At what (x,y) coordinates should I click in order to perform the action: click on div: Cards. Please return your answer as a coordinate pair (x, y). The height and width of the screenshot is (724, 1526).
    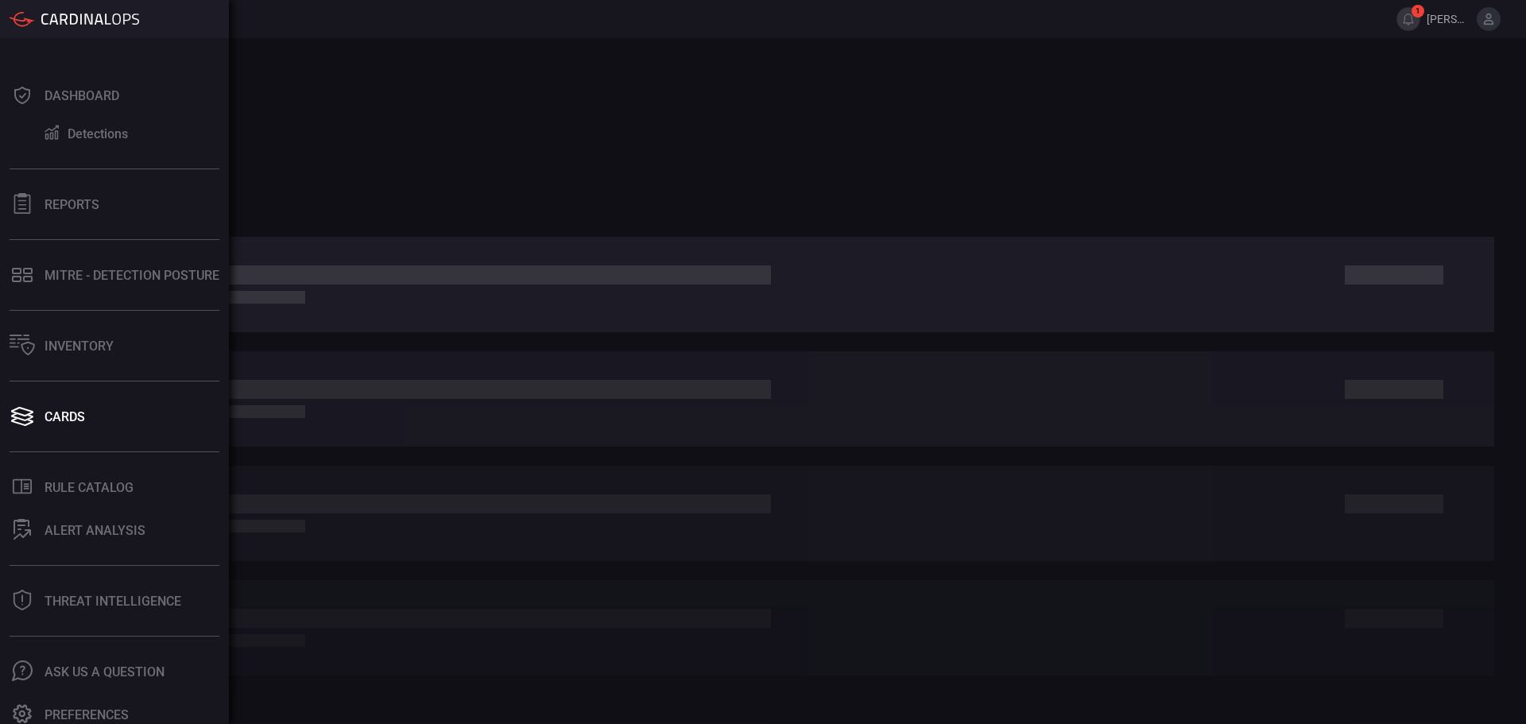
    Looking at the image, I should click on (64, 416).